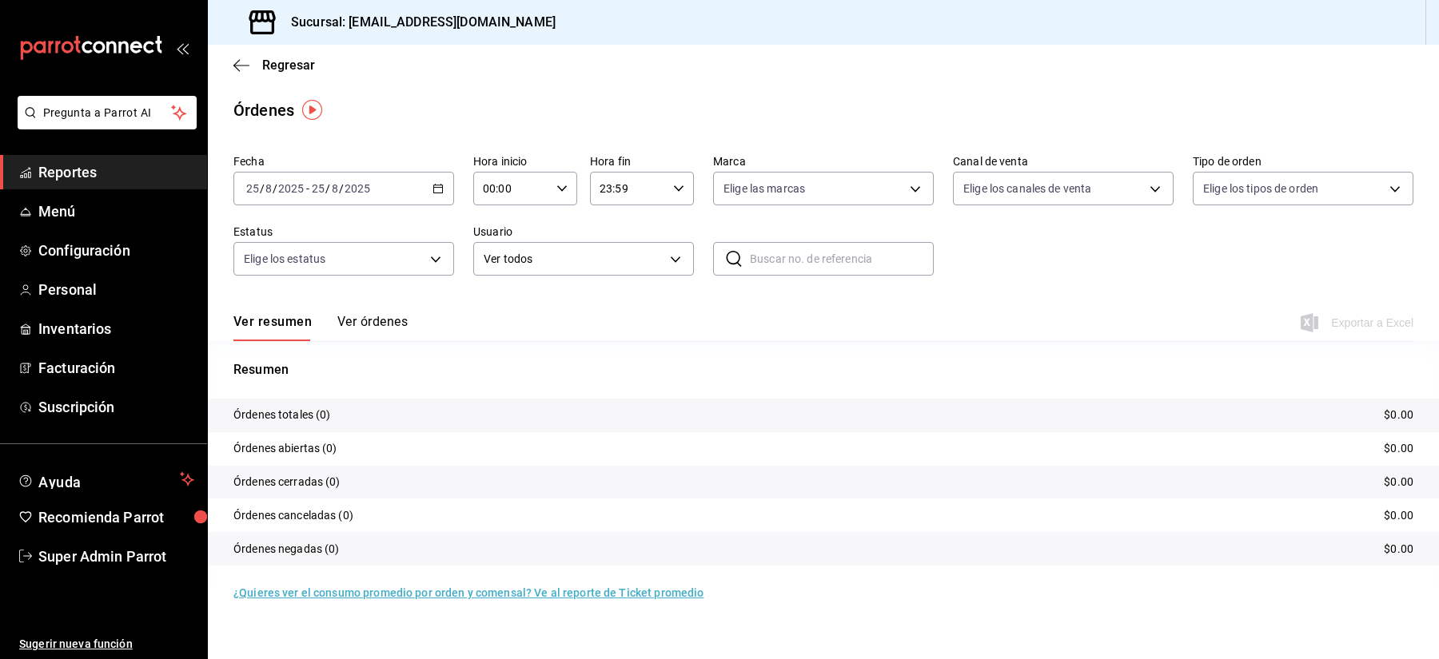 The image size is (1439, 659). What do you see at coordinates (116, 407) in the screenshot?
I see `span: Suscripción` at bounding box center [116, 407].